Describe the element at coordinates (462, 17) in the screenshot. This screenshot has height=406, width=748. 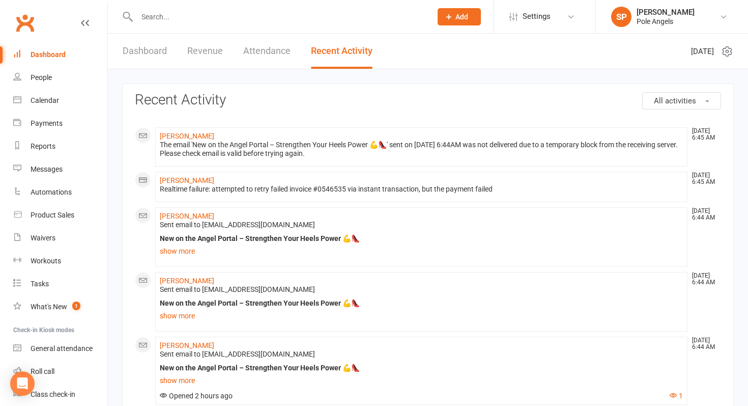
I see `span: Add` at that location.